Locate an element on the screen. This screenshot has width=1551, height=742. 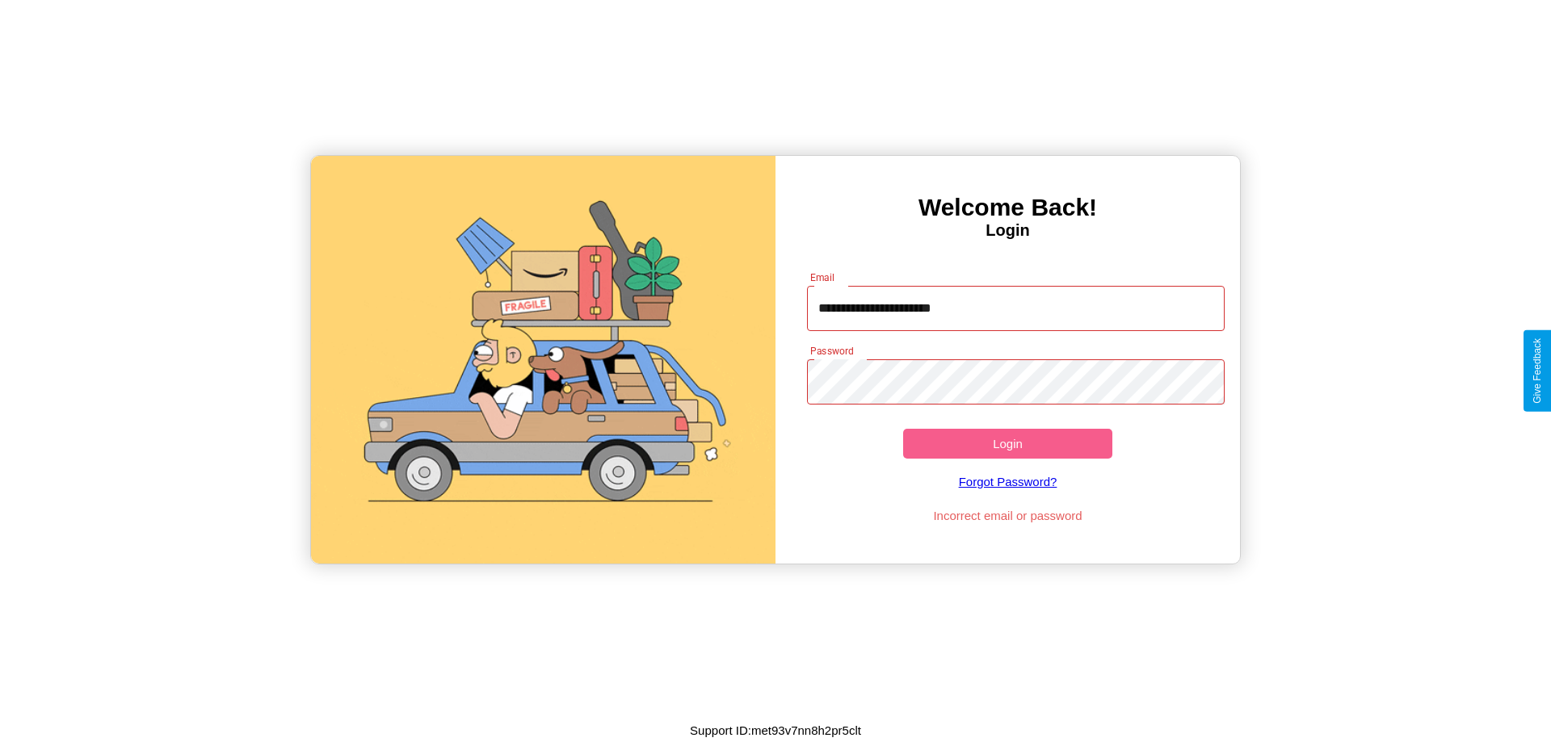
label: Email is located at coordinates (822, 277).